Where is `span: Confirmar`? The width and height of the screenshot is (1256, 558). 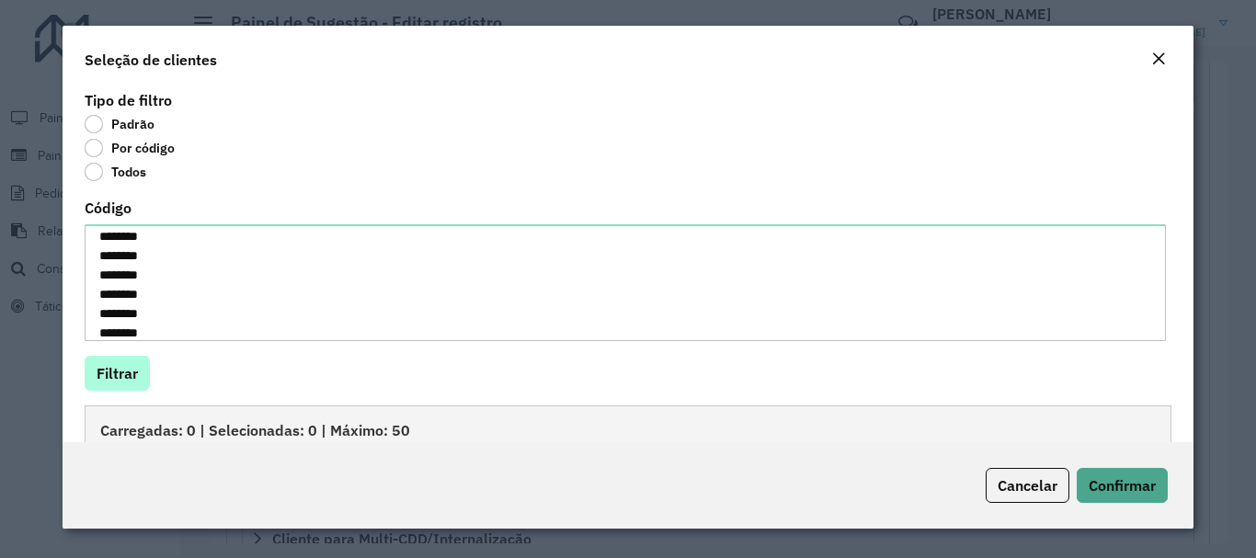 span: Confirmar is located at coordinates (1122, 485).